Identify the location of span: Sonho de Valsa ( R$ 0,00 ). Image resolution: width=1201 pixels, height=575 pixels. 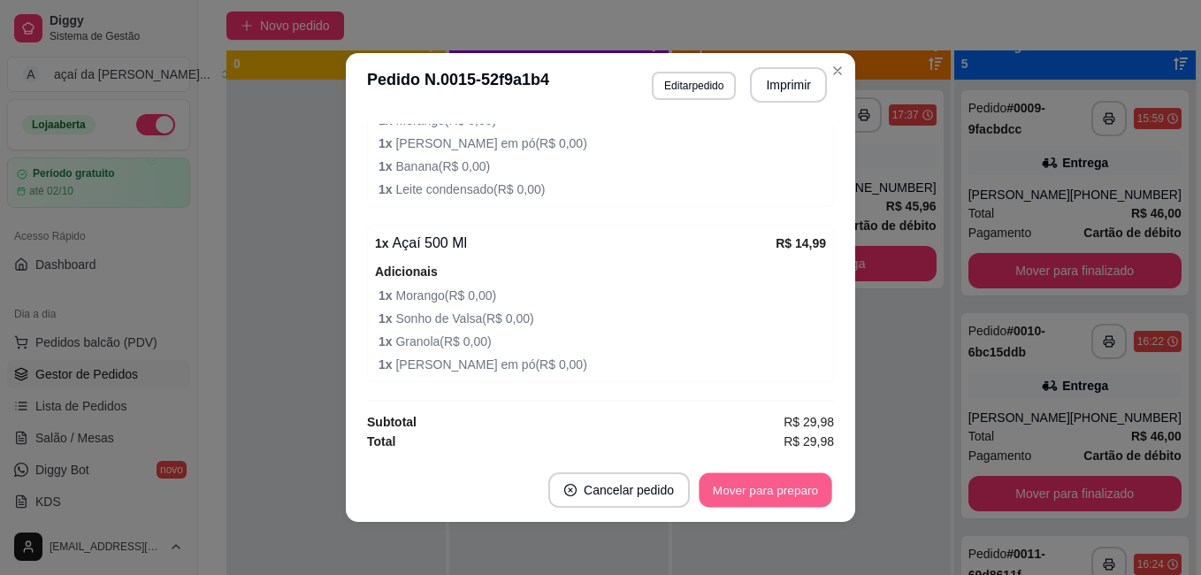
(602, 318).